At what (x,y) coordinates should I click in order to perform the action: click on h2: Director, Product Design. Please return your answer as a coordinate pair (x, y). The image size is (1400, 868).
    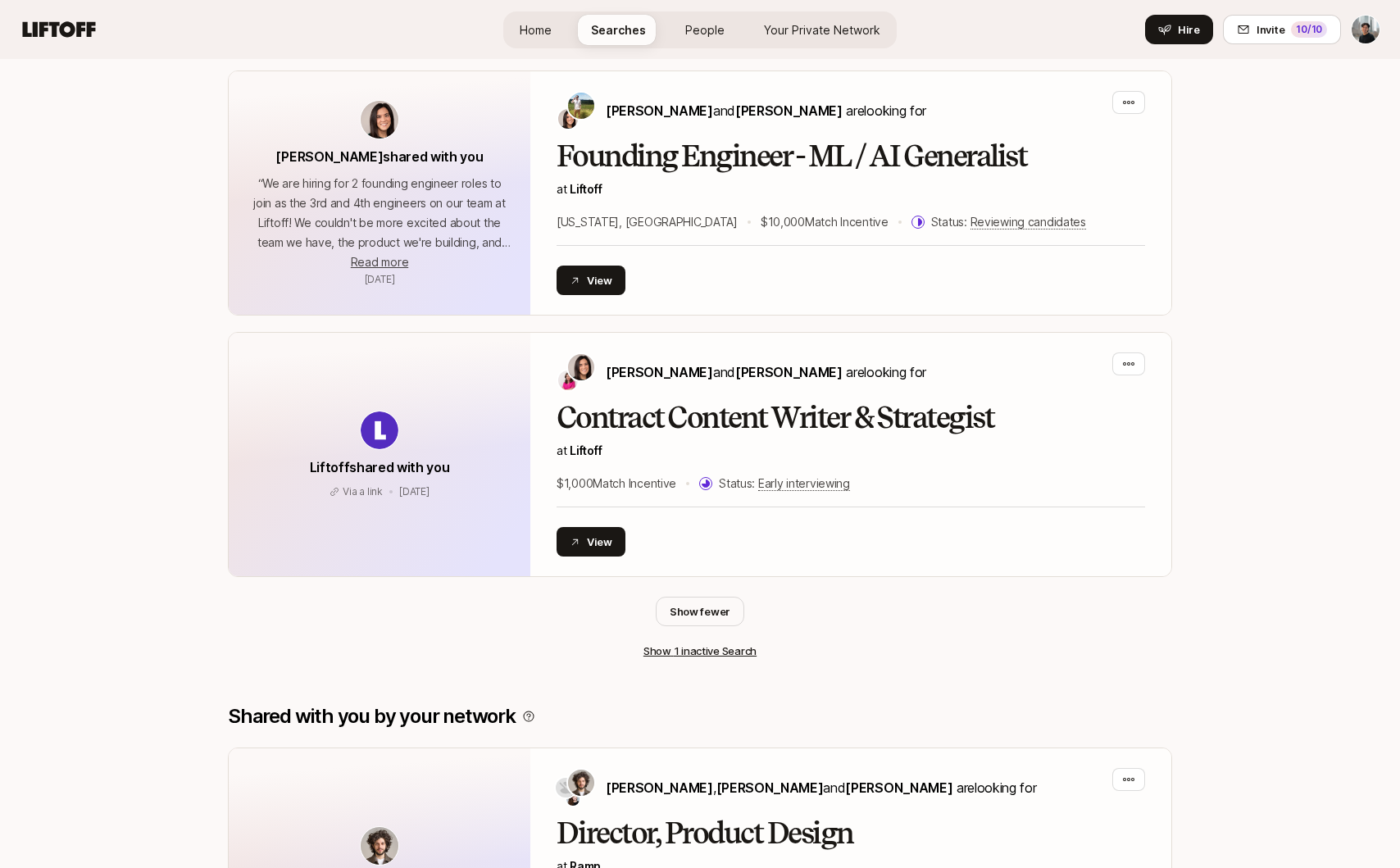
    Looking at the image, I should click on (851, 834).